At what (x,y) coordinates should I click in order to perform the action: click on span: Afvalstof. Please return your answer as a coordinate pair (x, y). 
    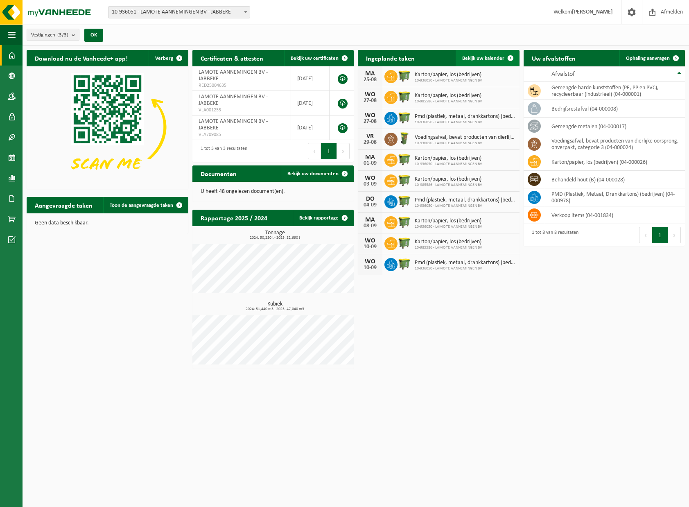
    Looking at the image, I should click on (563, 74).